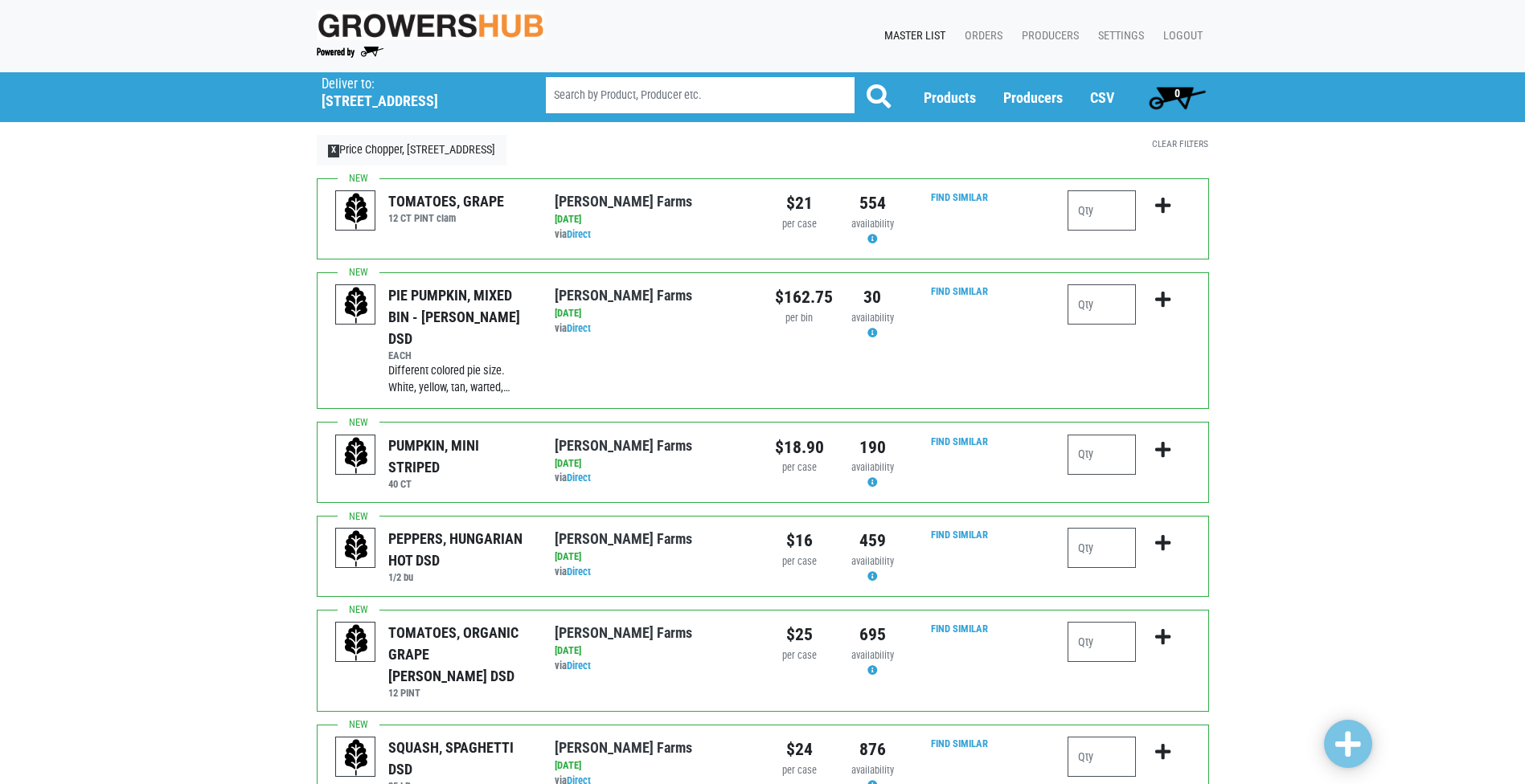 Image resolution: width=1525 pixels, height=784 pixels. I want to click on h6: 1/2 bu, so click(460, 577).